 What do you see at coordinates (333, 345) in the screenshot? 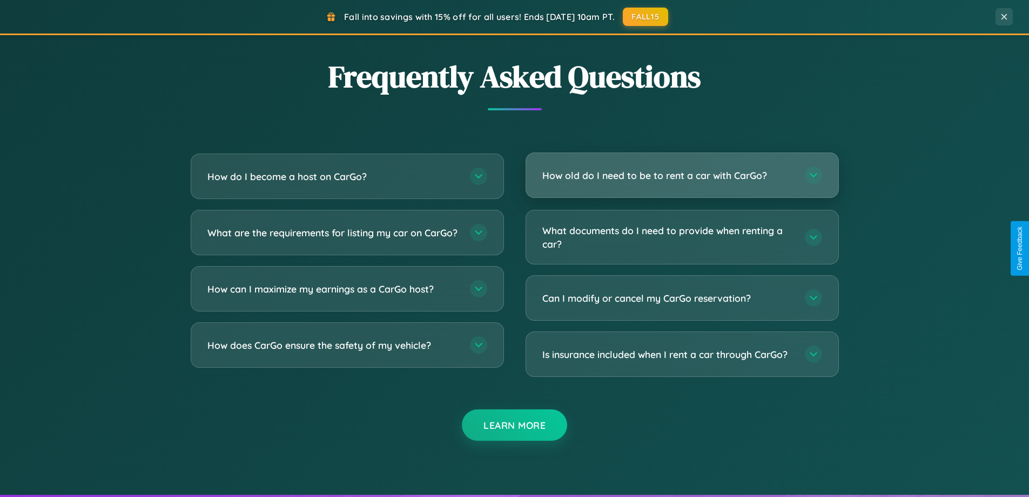
I see `h3: How does CarGo ensure the safety of my vehicle?` at bounding box center [333, 345].